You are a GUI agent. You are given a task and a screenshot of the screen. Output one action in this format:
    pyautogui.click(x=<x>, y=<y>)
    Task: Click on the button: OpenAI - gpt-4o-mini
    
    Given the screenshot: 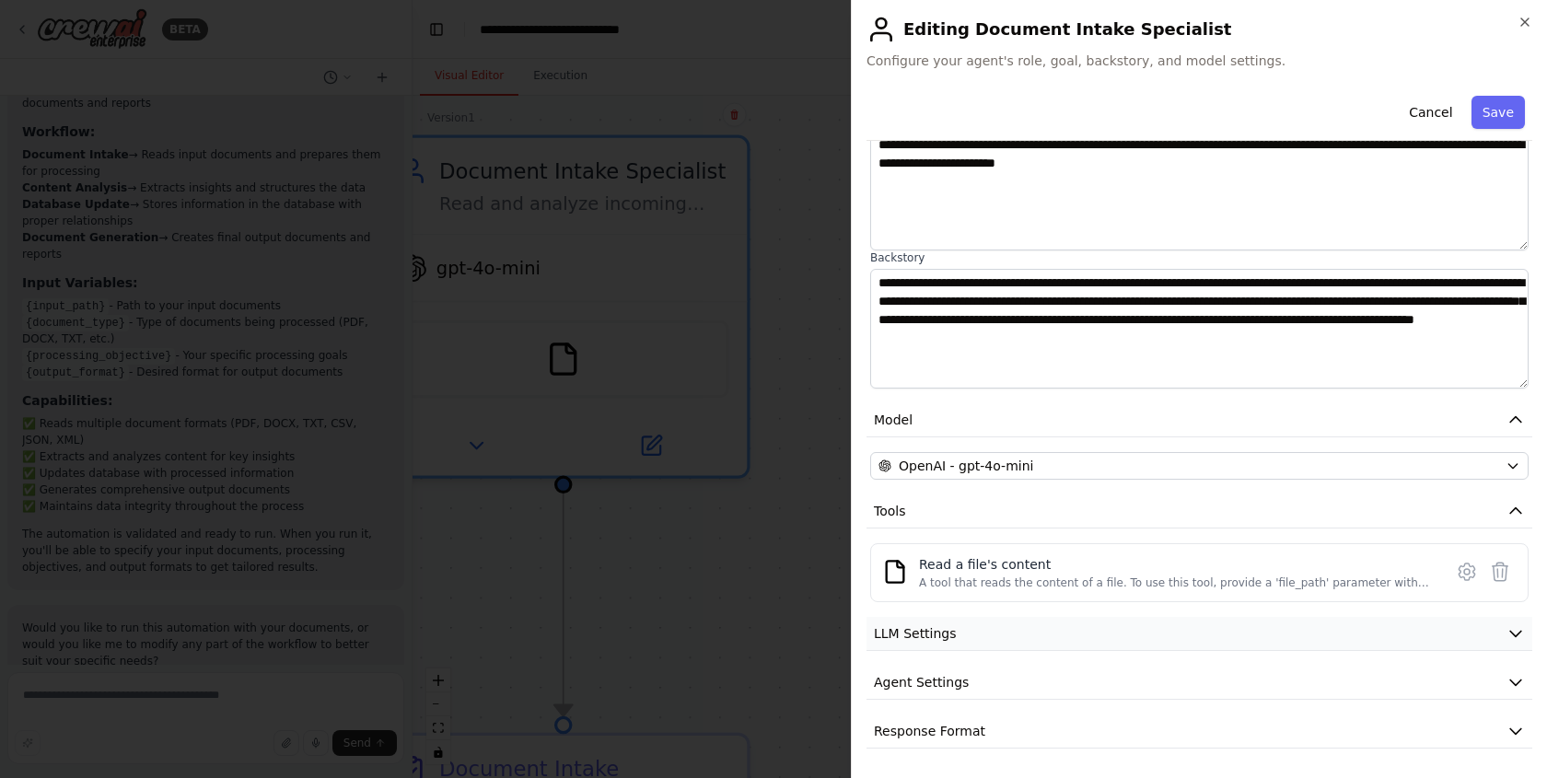 What is the action you would take?
    pyautogui.click(x=1199, y=466)
    